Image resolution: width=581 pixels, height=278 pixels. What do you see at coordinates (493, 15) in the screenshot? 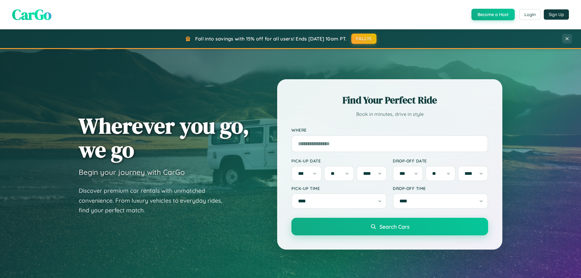
I see `button: Become a Host` at bounding box center [493, 15].